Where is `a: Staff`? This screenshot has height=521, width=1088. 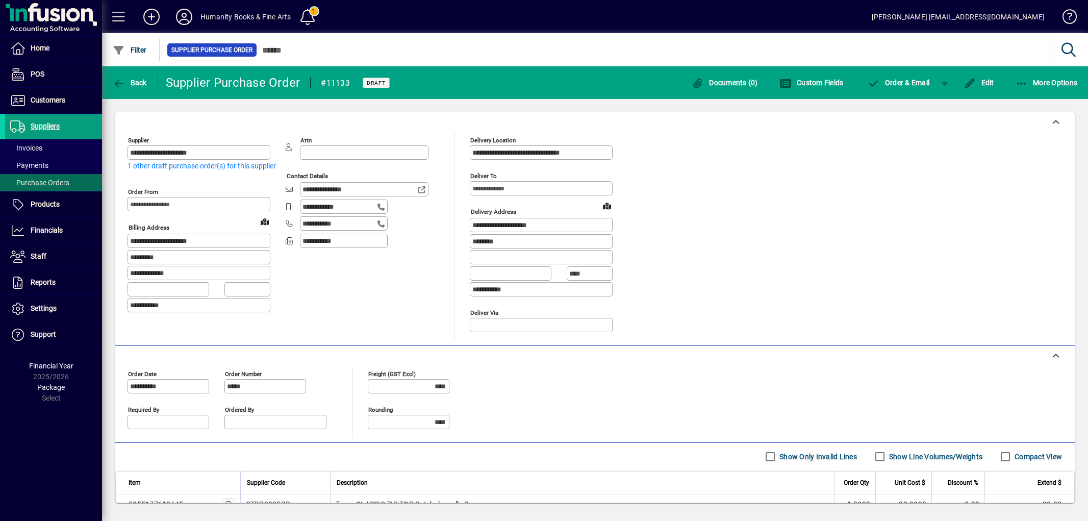
a: Staff is located at coordinates (54, 257).